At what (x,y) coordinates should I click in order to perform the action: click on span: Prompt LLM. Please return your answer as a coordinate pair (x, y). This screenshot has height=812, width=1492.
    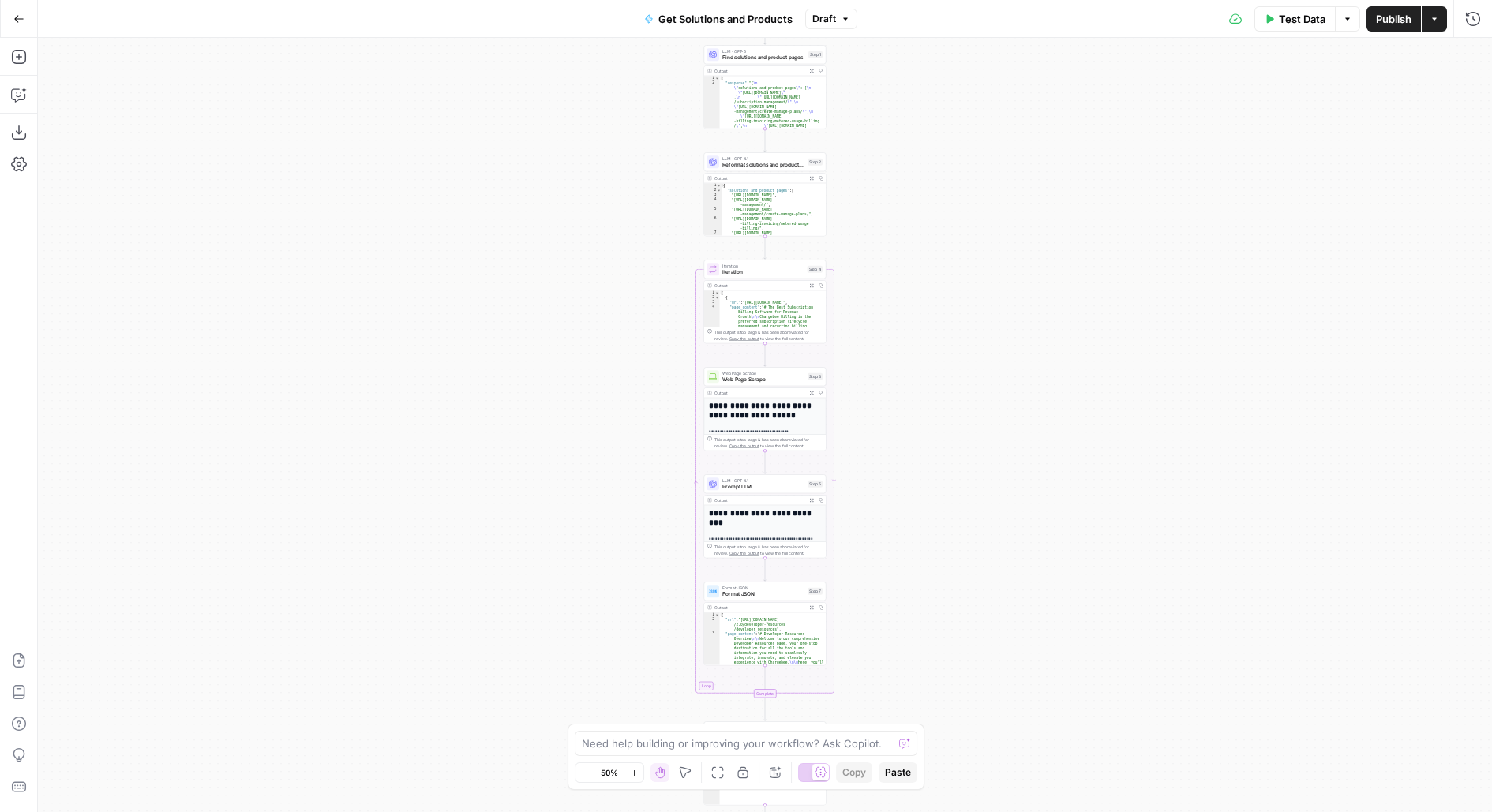
    Looking at the image, I should click on (764, 487).